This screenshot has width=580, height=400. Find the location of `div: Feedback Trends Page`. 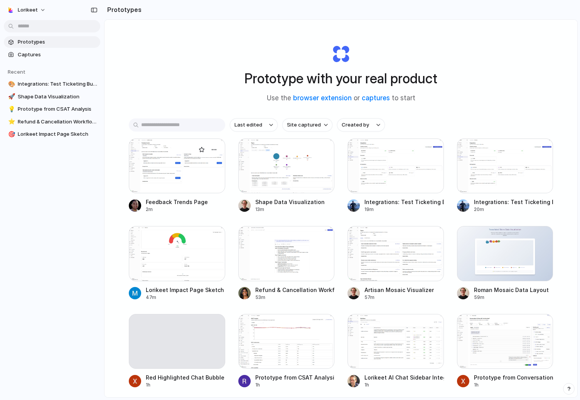

div: Feedback Trends Page is located at coordinates (177, 202).